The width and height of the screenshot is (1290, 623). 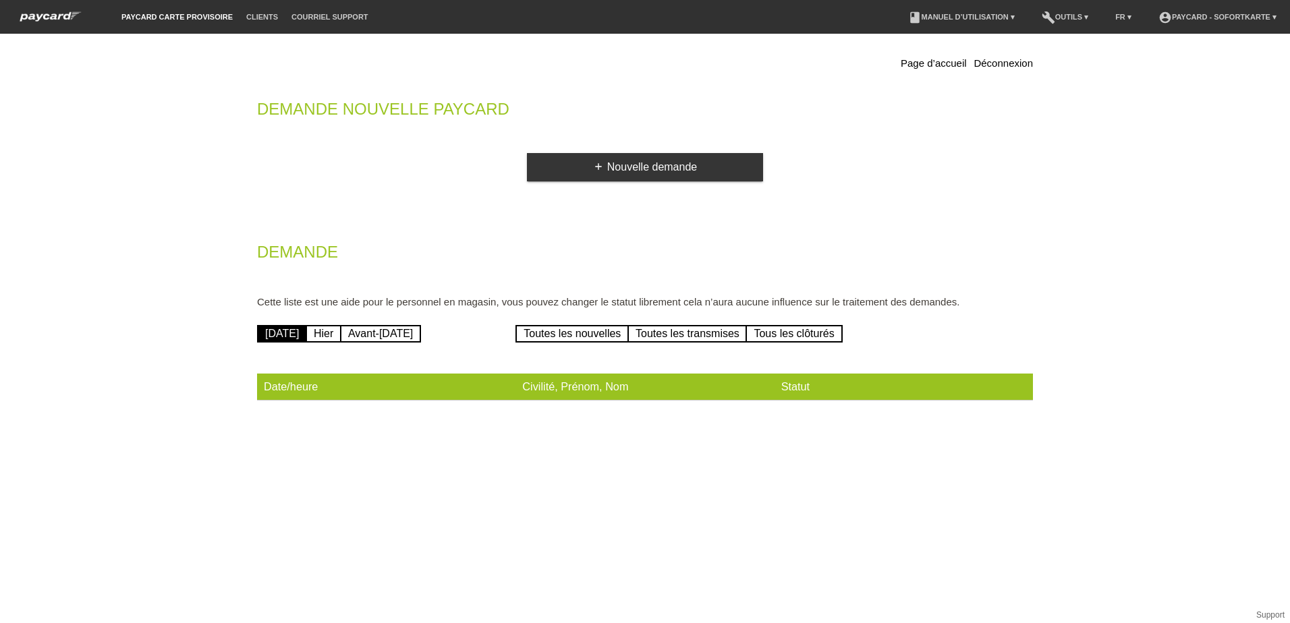 I want to click on a: Clients, so click(x=262, y=17).